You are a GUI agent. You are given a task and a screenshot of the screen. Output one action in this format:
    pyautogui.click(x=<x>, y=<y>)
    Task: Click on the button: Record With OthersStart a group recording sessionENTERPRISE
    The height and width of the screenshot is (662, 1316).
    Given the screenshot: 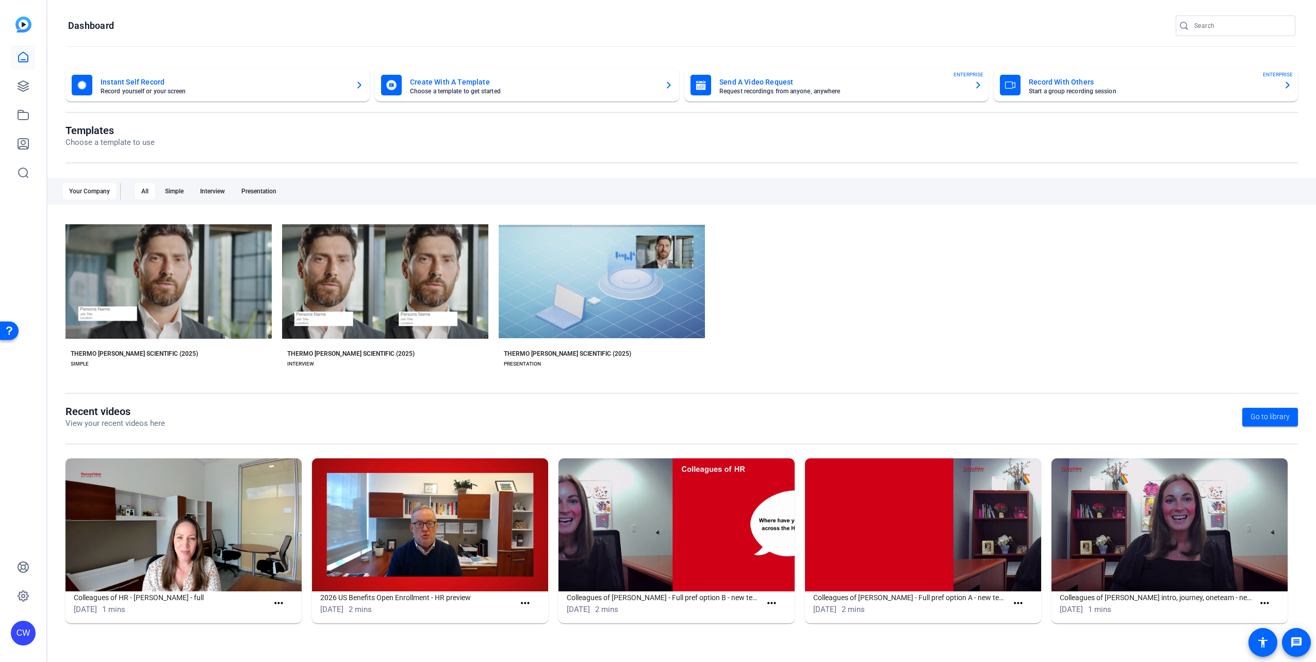 What is the action you would take?
    pyautogui.click(x=1146, y=85)
    